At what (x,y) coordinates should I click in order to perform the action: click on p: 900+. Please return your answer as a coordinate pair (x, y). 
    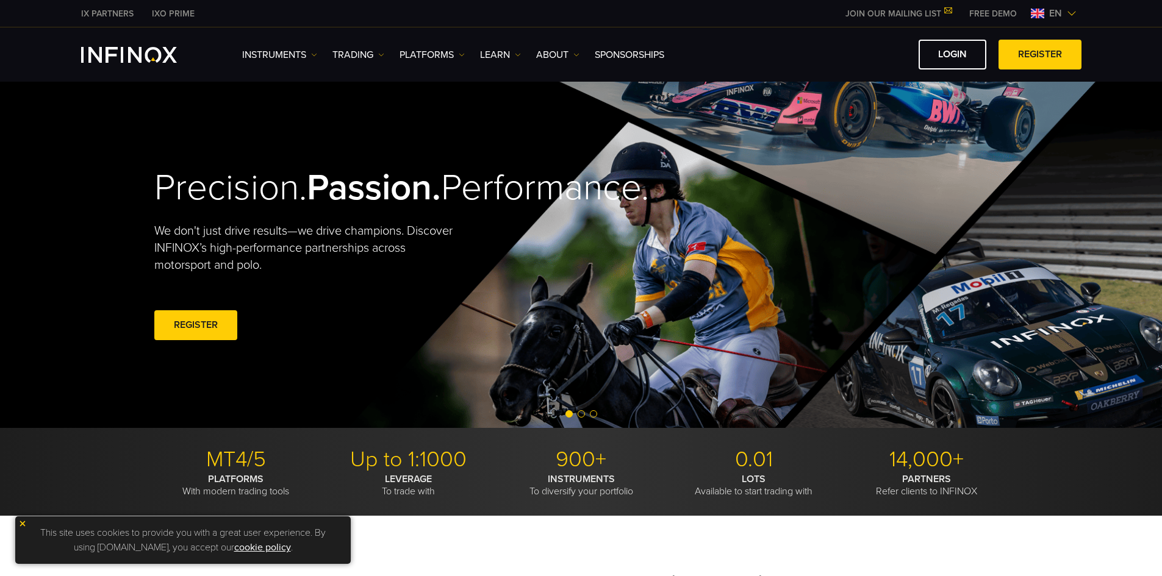
    Looking at the image, I should click on (581, 460).